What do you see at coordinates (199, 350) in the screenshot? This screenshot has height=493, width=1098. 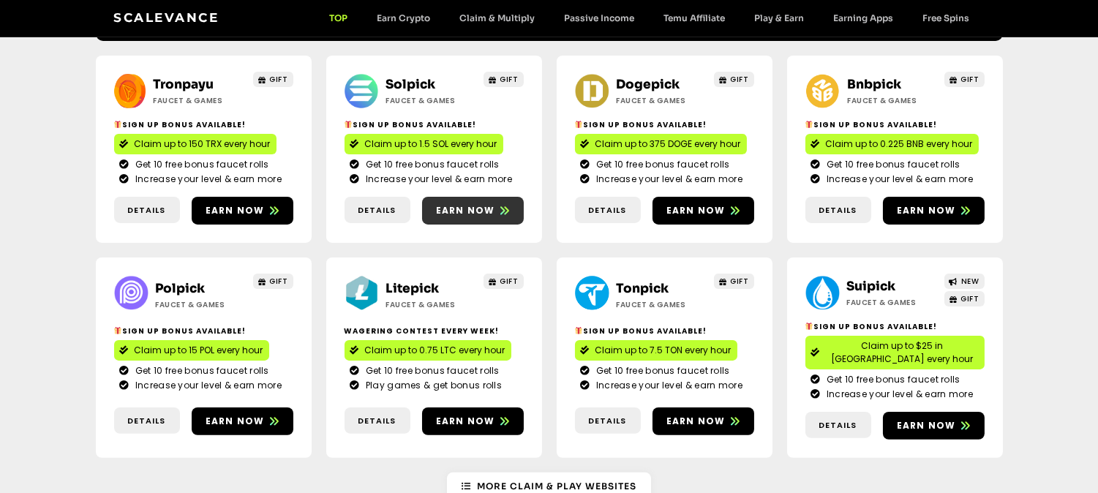 I see `span: Claim up to 15 POL every hour` at bounding box center [199, 350].